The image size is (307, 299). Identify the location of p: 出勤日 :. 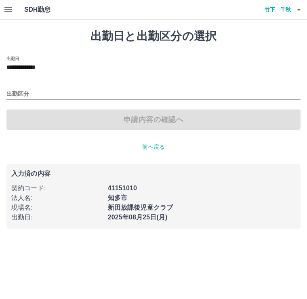
(57, 218).